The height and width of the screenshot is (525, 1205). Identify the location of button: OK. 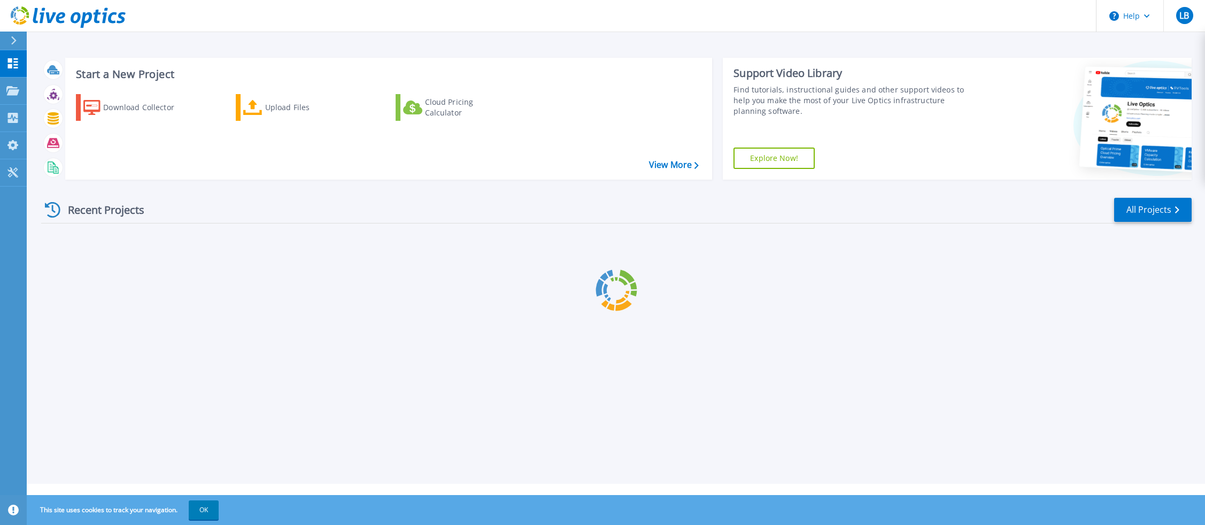
(204, 510).